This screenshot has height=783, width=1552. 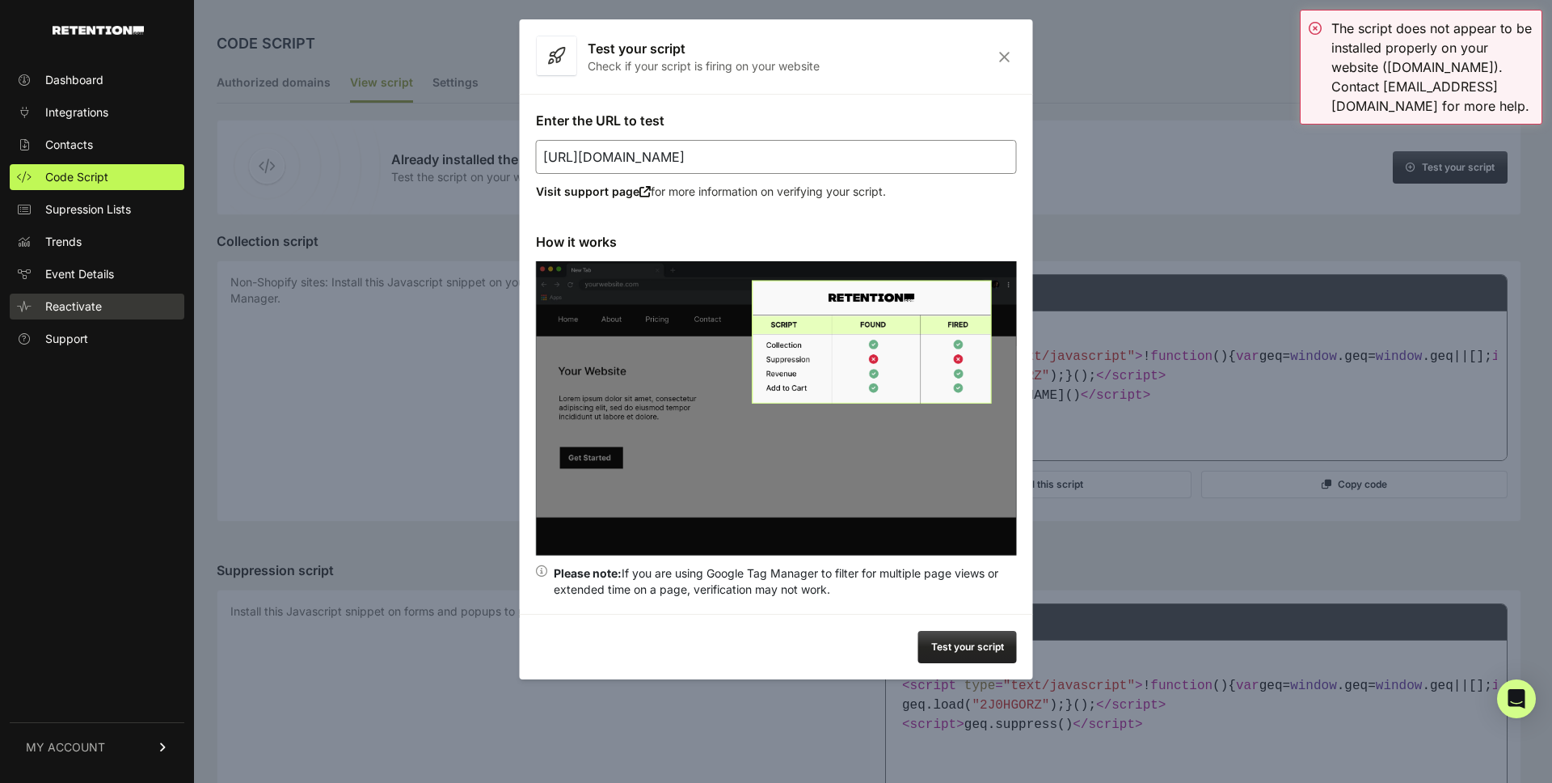 What do you see at coordinates (77, 112) in the screenshot?
I see `span: Integrations` at bounding box center [77, 112].